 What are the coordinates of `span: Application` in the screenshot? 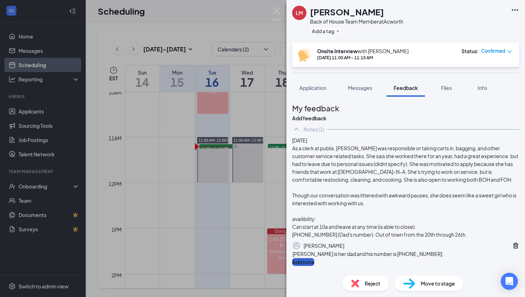 It's located at (313, 88).